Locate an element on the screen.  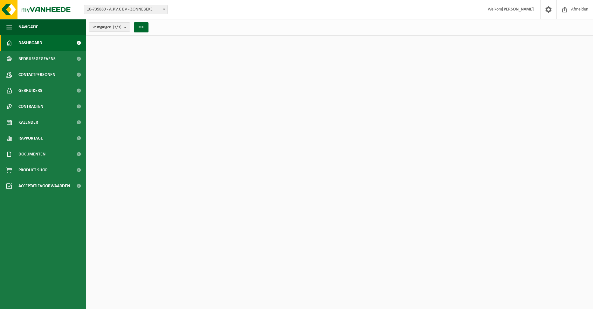
button: Vestigingen(3/3) is located at coordinates (109, 27).